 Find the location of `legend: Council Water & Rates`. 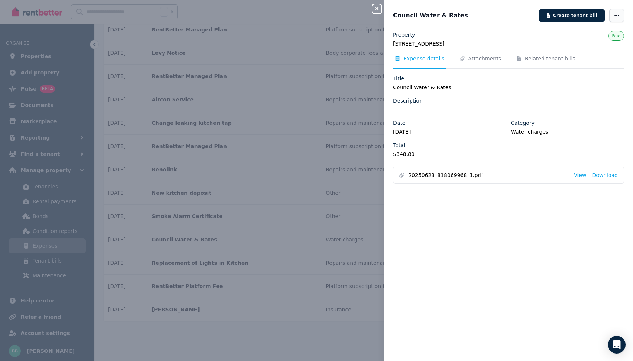

legend: Council Water & Rates is located at coordinates (508, 87).